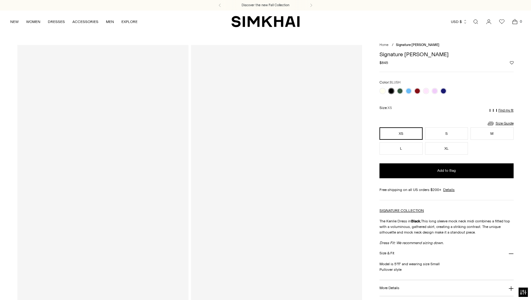  What do you see at coordinates (390, 108) in the screenshot?
I see `span: XS` at bounding box center [390, 108].